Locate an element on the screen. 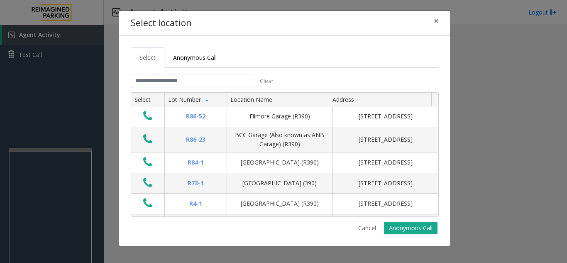  span: Anonymous Call is located at coordinates (195, 57).